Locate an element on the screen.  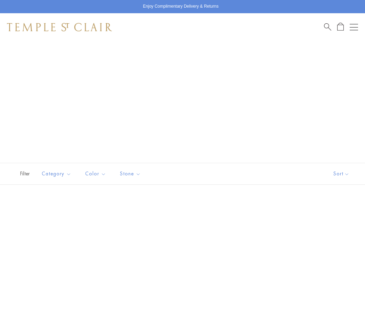
span: Stone is located at coordinates (131, 174).